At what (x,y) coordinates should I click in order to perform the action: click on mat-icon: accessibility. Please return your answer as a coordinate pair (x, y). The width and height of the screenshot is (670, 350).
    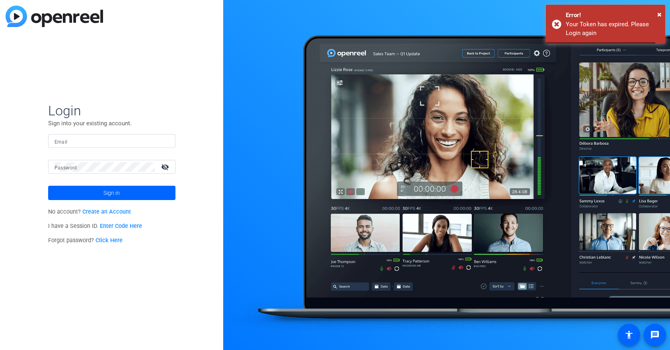
    Looking at the image, I should click on (629, 335).